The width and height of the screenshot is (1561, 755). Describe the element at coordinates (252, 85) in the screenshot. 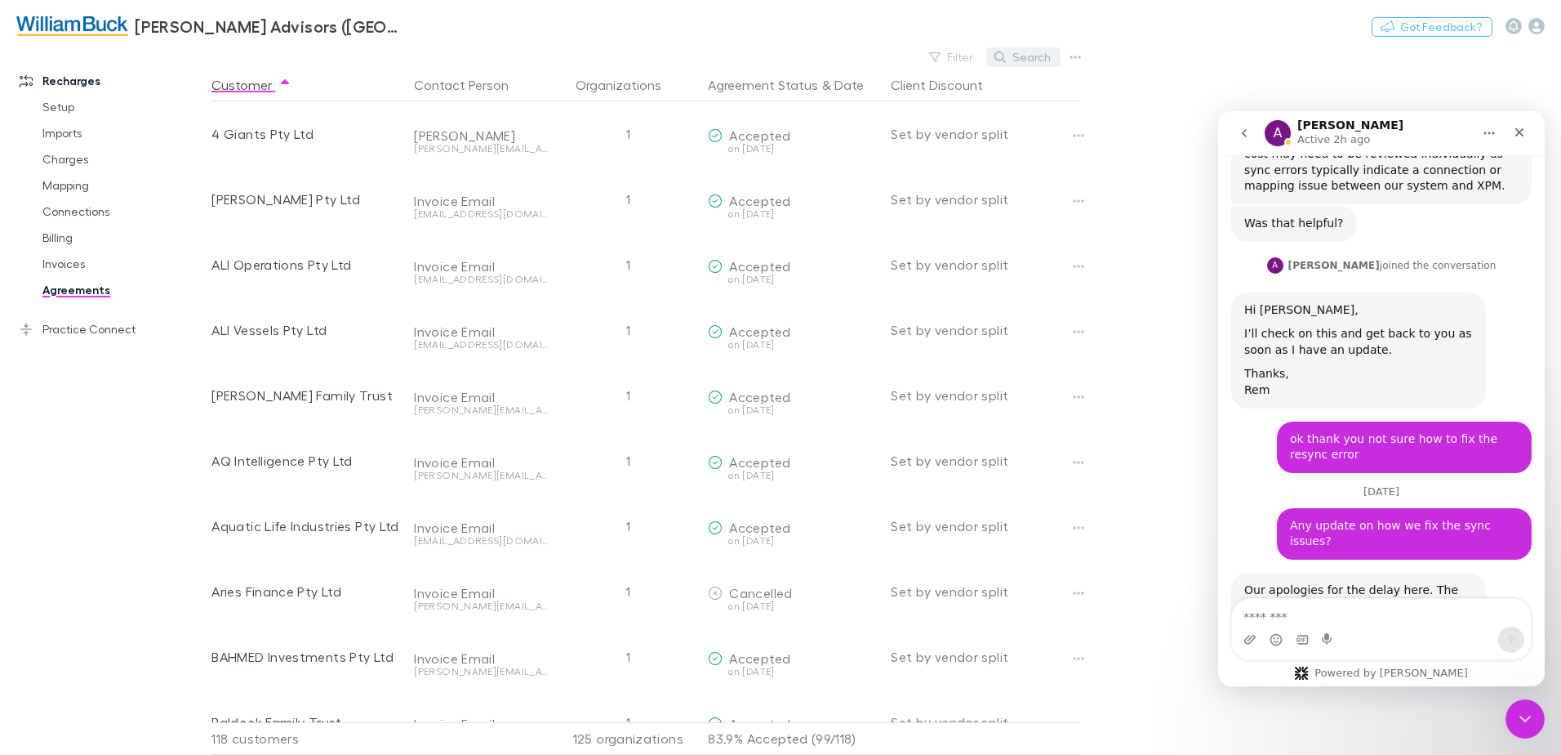

I see `button: Customer` at that location.